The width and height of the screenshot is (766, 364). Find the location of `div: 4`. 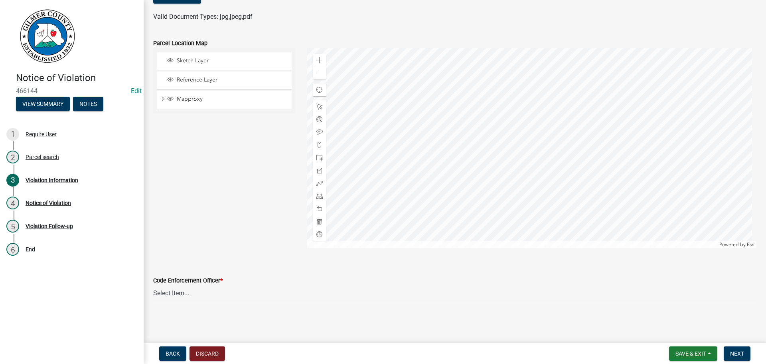

div: 4 is located at coordinates (13, 203).